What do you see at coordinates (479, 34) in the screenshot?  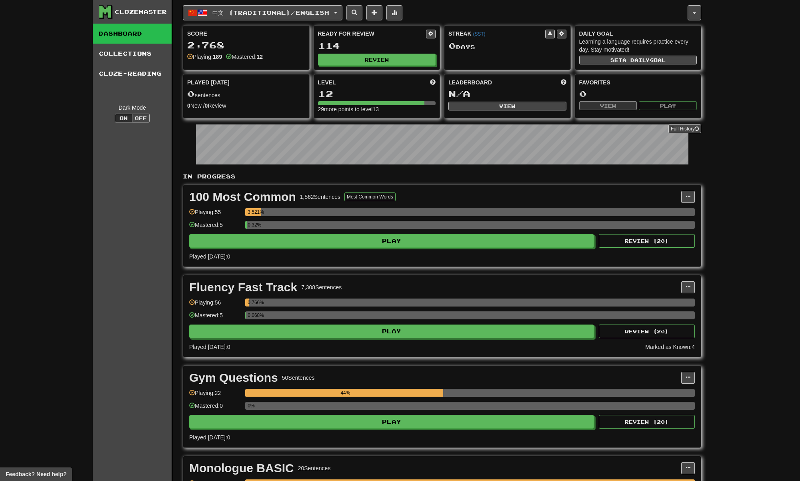 I see `a: (SST)` at bounding box center [479, 34].